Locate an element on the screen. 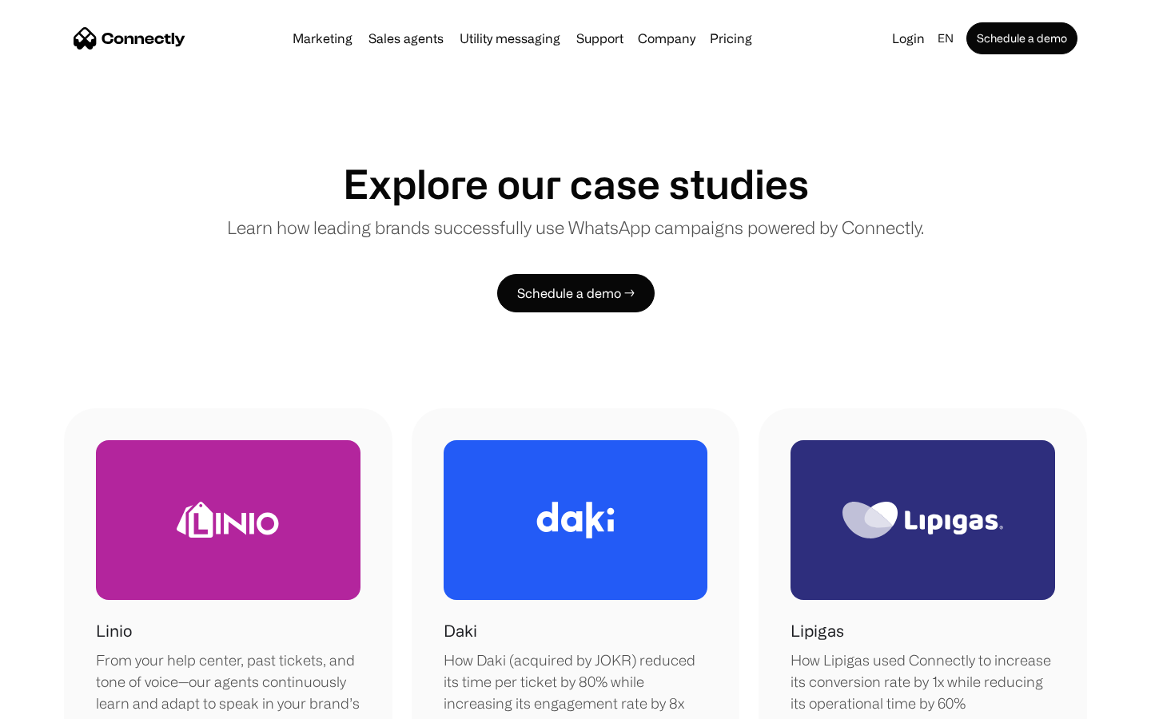 This screenshot has height=719, width=1151. a: Utility messaging is located at coordinates (510, 38).